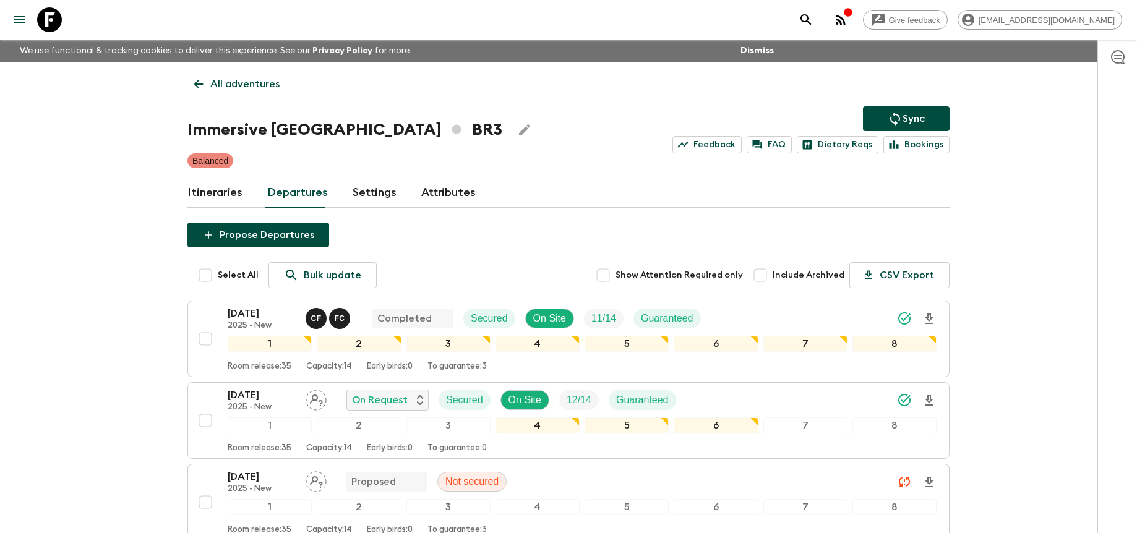 This screenshot has height=533, width=1137. Describe the element at coordinates (380, 400) in the screenshot. I see `p: On Request` at that location.